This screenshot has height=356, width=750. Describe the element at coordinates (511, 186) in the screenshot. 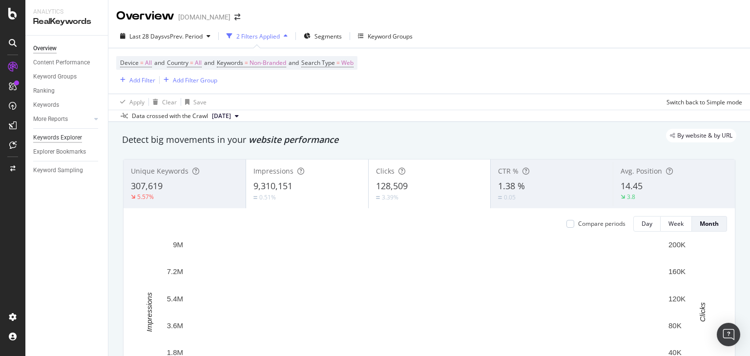

I see `span: 1.38 %` at that location.